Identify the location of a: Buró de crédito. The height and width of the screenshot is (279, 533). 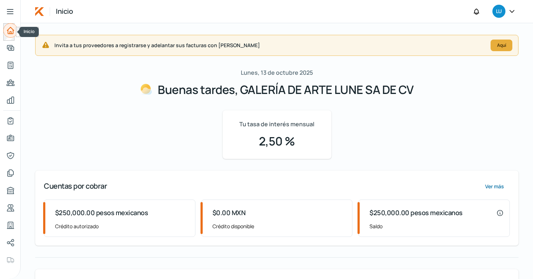
(11, 190).